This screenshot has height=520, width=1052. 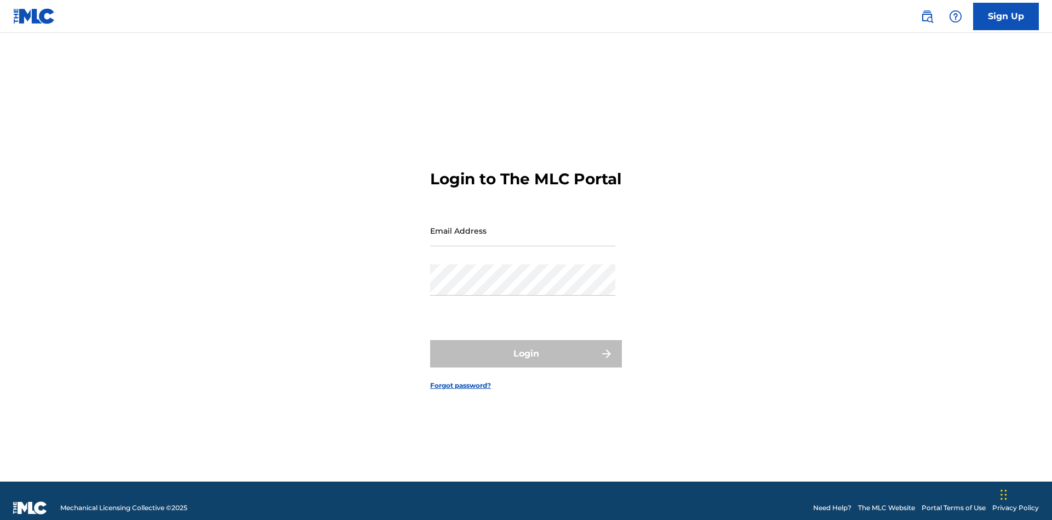 I want to click on h3: Login to The MLC Portal, so click(x=526, y=179).